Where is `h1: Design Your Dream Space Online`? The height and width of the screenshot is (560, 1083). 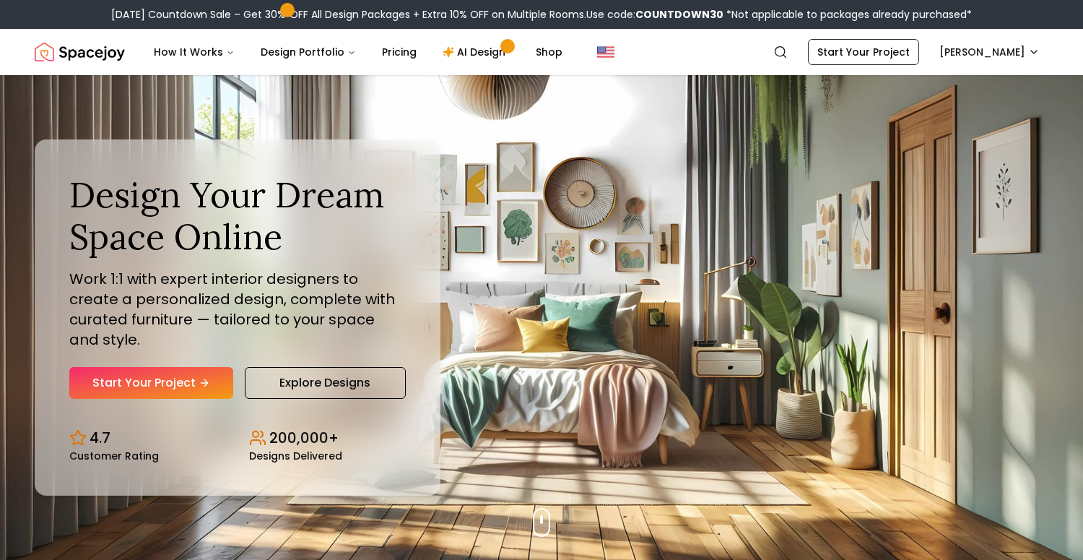
h1: Design Your Dream Space Online is located at coordinates (238, 215).